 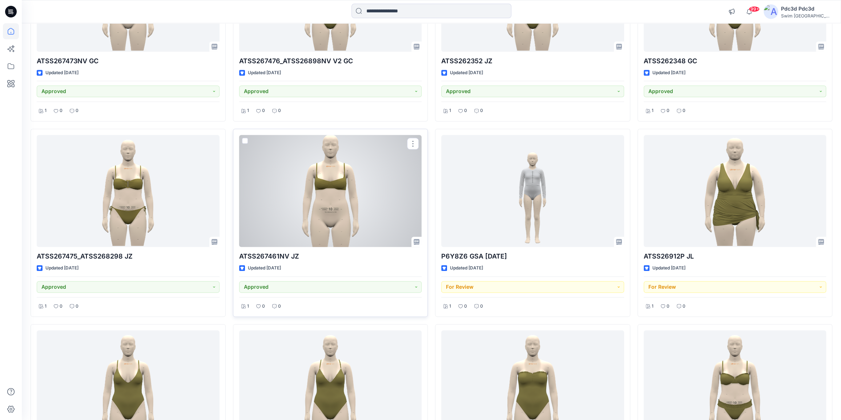 What do you see at coordinates (128, 256) in the screenshot?
I see `p: ATSS267475_ATSS268298 JZ` at bounding box center [128, 256].